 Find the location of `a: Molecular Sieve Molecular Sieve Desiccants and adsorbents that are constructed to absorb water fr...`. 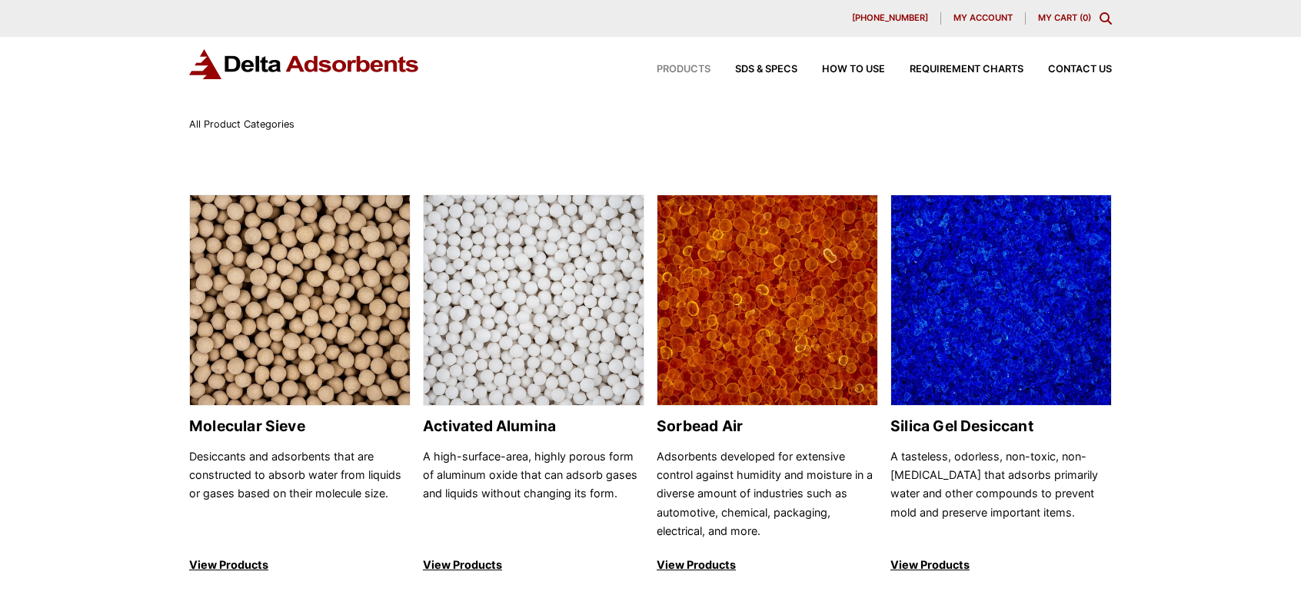

a: Molecular Sieve Molecular Sieve Desiccants and adsorbents that are constructed to absorb water fr... is located at coordinates (300, 384).